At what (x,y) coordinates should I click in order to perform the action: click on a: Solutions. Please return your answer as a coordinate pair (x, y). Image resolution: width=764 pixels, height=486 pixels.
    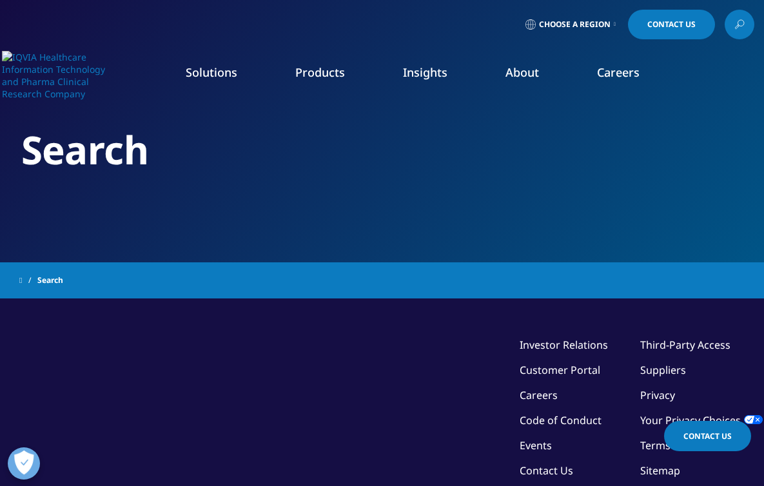
    Looking at the image, I should click on (211, 72).